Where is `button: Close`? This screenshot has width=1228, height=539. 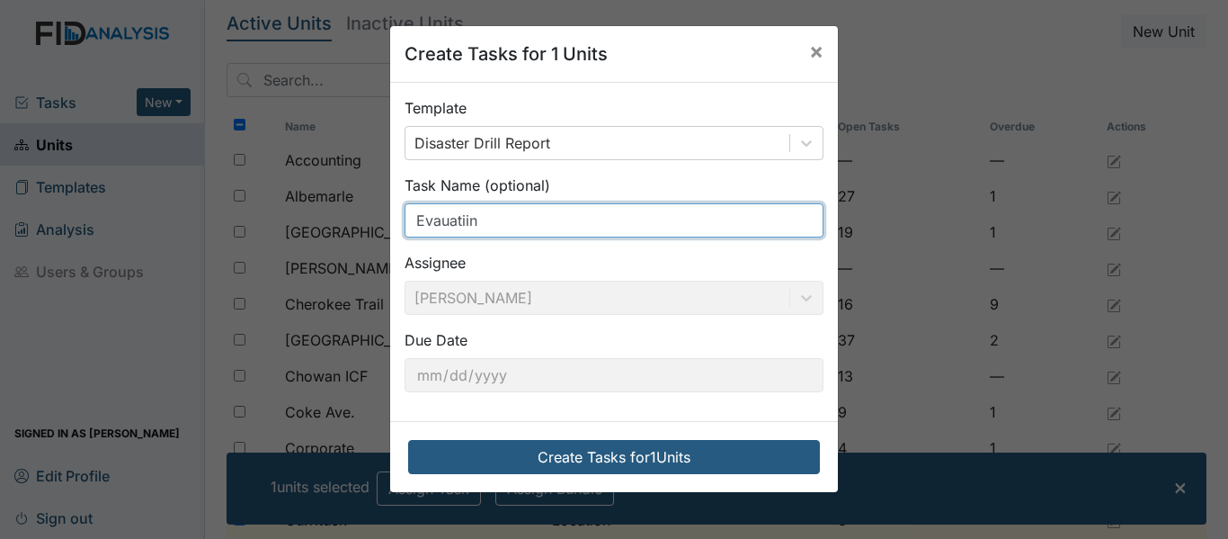
button: Close is located at coordinates (817, 51).